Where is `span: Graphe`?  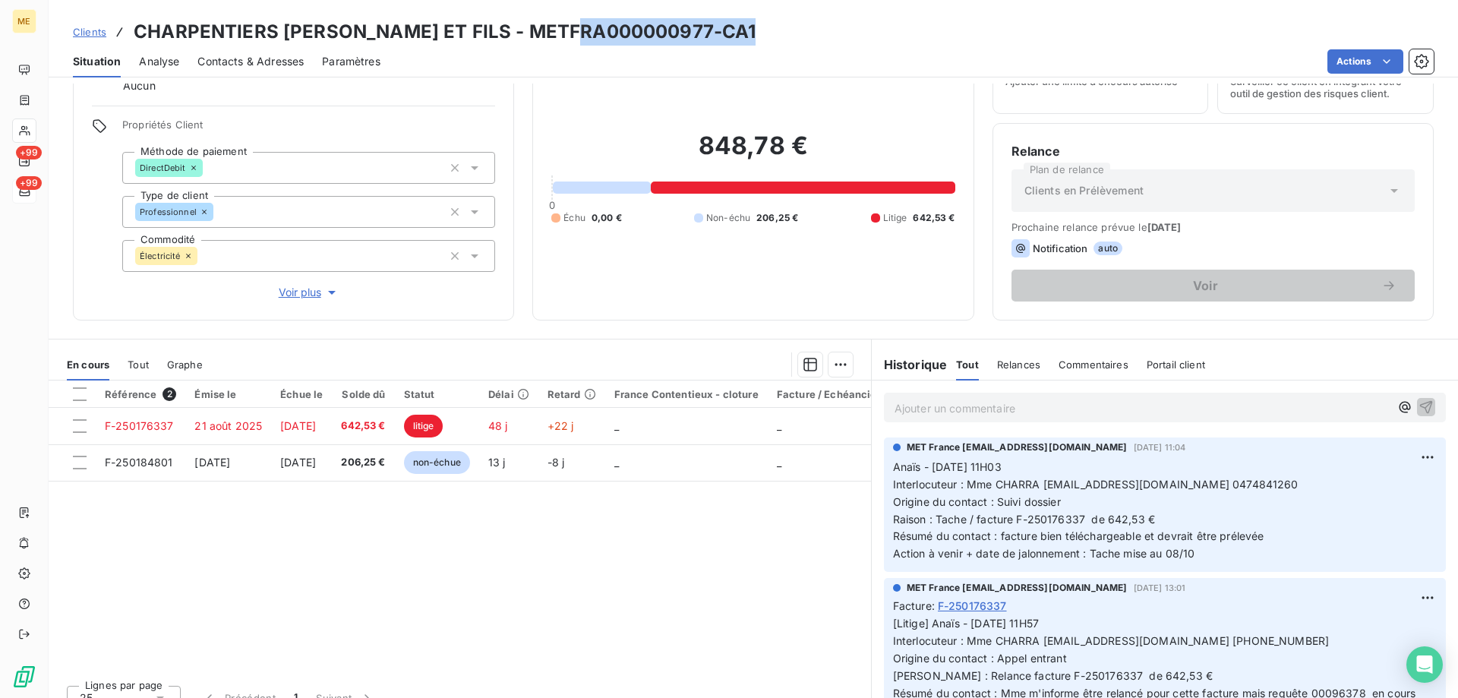 span: Graphe is located at coordinates (184, 364).